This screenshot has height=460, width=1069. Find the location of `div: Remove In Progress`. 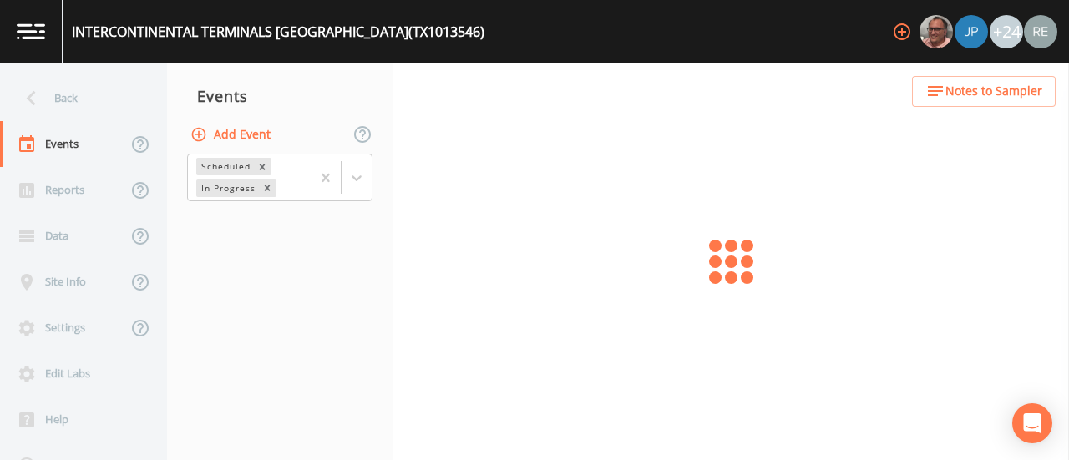

div: Remove In Progress is located at coordinates (267, 188).